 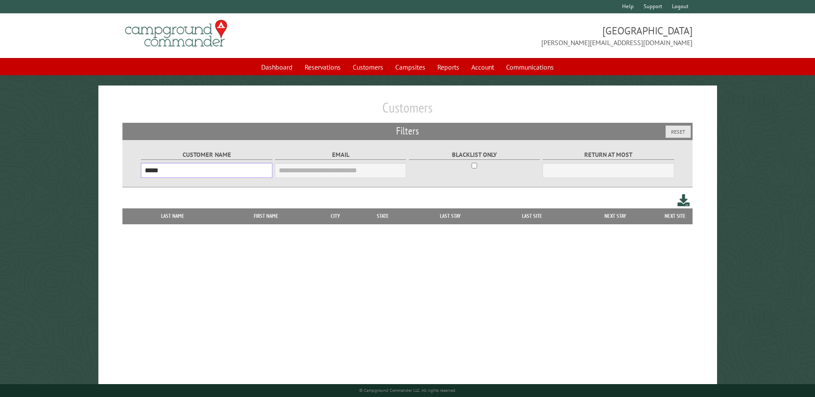 What do you see at coordinates (475, 155) in the screenshot?
I see `label: Blacklist only` at bounding box center [475, 155].